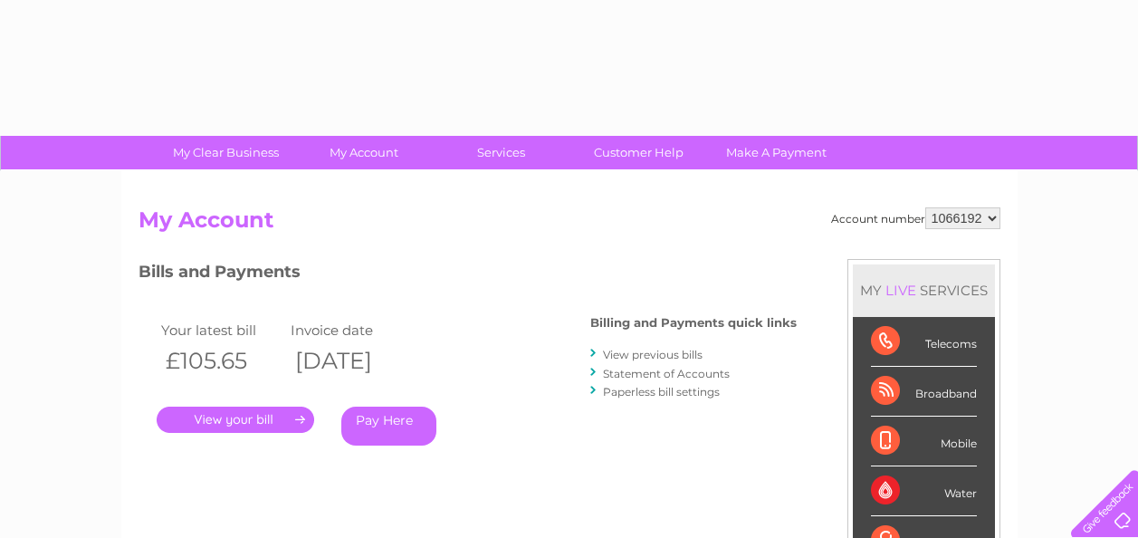 Image resolution: width=1138 pixels, height=538 pixels. I want to click on a: Services, so click(500, 152).